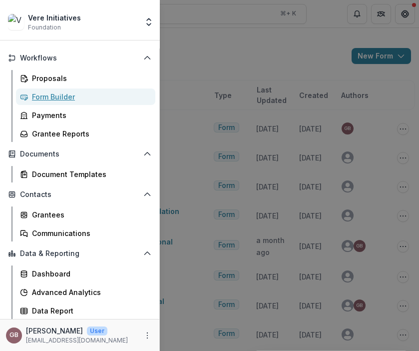 Image resolution: width=419 pixels, height=351 pixels. Describe the element at coordinates (89, 273) in the screenshot. I see `div: Dashboard` at that location.